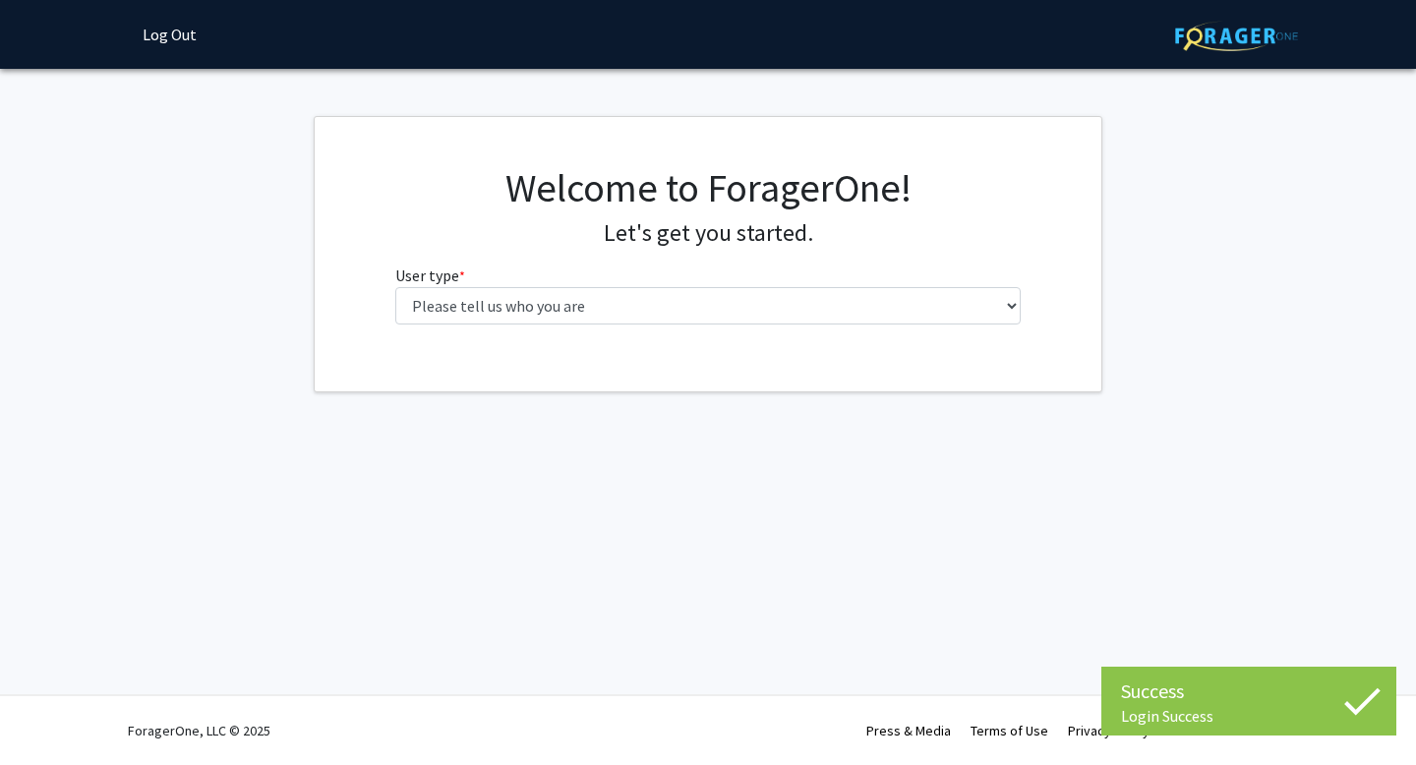 The image size is (1416, 765). I want to click on div: Success, so click(1249, 691).